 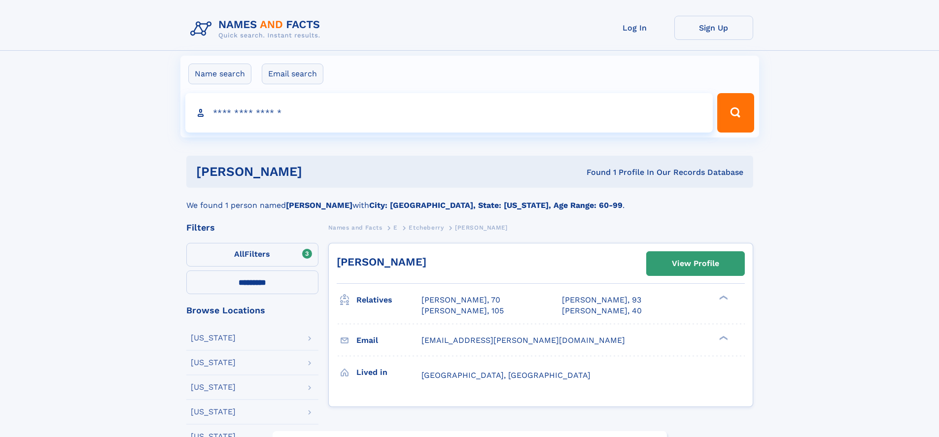 I want to click on a: Sign Up, so click(x=714, y=28).